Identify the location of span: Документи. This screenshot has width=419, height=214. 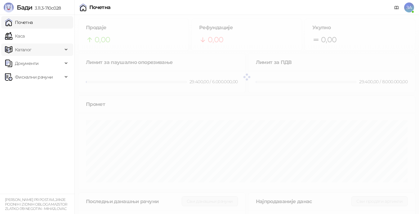
(27, 63).